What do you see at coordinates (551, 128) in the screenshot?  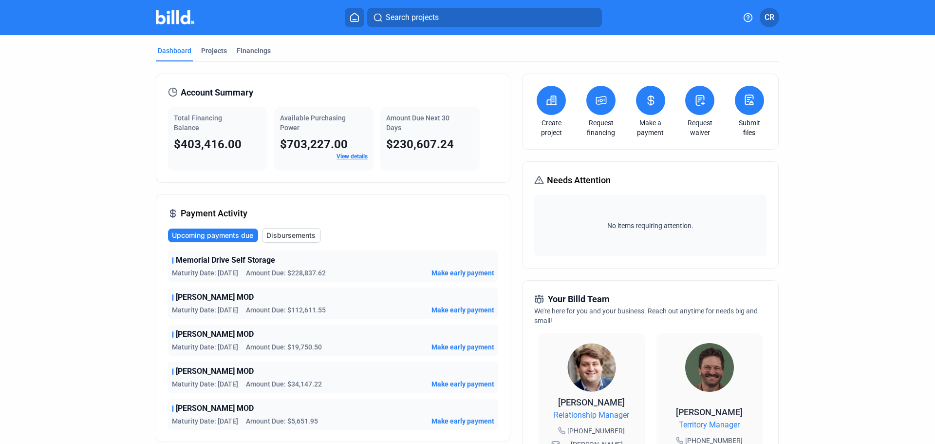 I see `a: Create project` at bounding box center [551, 128].